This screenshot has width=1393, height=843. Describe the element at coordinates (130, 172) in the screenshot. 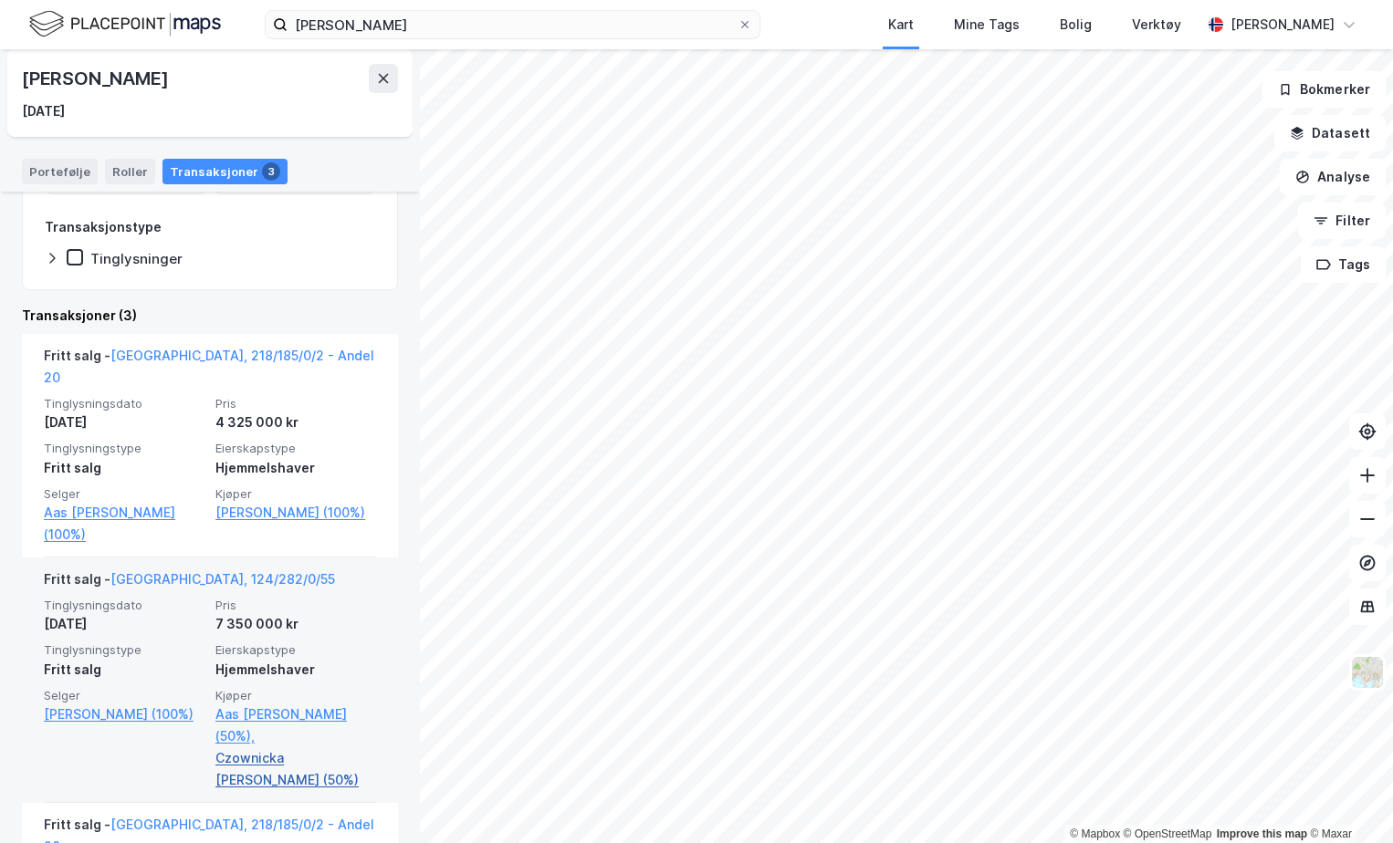

I see `div: Roller` at that location.